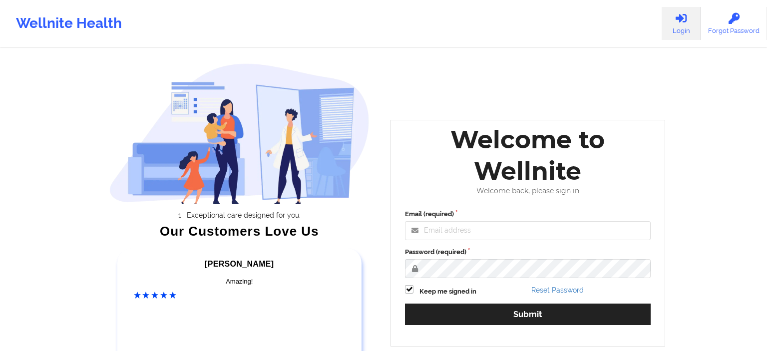 The image size is (767, 351). Describe the element at coordinates (557, 290) in the screenshot. I see `a: Reset Password` at that location.